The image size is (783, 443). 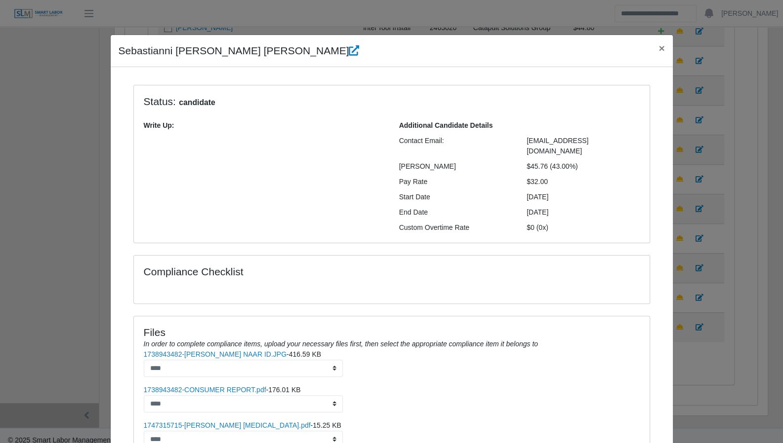 I want to click on h4: Status:, so click(x=328, y=102).